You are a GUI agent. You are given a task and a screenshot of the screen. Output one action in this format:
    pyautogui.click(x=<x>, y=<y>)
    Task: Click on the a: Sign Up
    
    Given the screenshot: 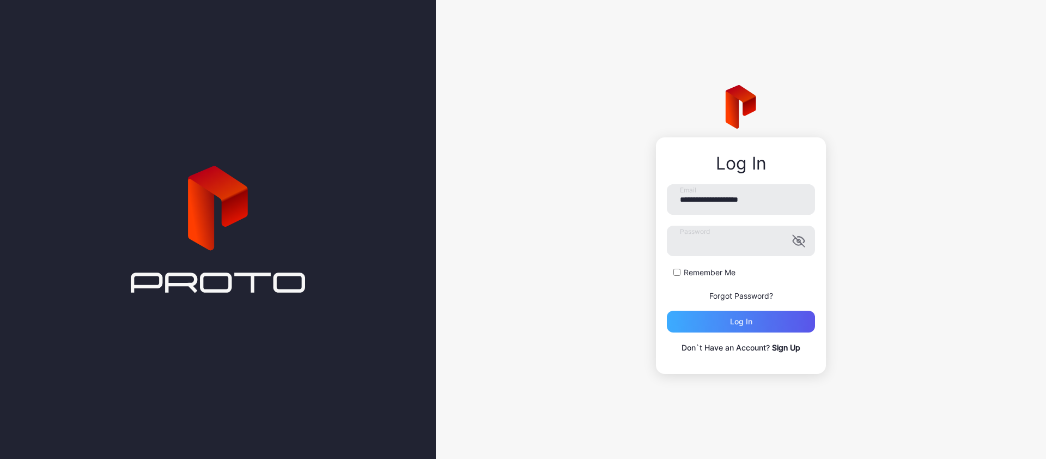 What is the action you would take?
    pyautogui.click(x=786, y=347)
    